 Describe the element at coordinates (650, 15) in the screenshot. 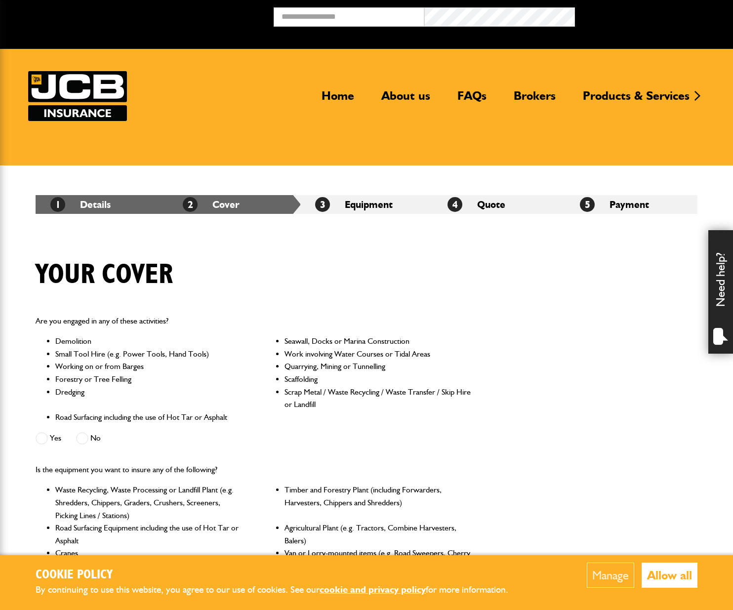

I see `button: Broker Login` at that location.